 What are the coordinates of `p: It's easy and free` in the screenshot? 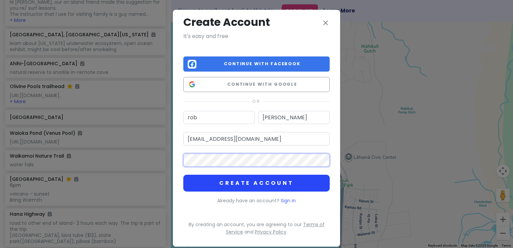 It's located at (256, 36).